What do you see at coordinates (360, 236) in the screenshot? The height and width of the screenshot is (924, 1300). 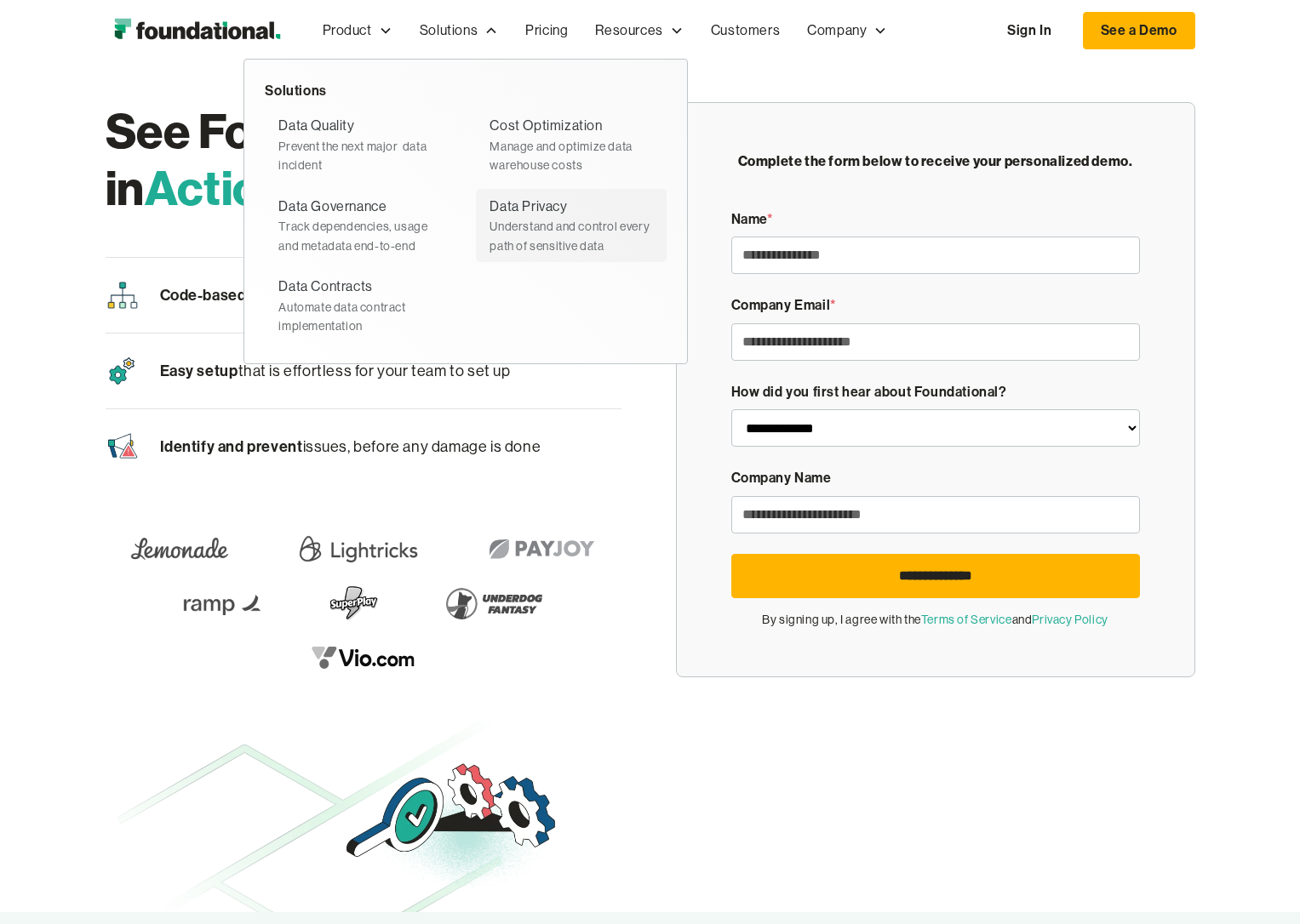 I see `div: Track dependencies, usage and metadata end-to-end` at bounding box center [360, 236].